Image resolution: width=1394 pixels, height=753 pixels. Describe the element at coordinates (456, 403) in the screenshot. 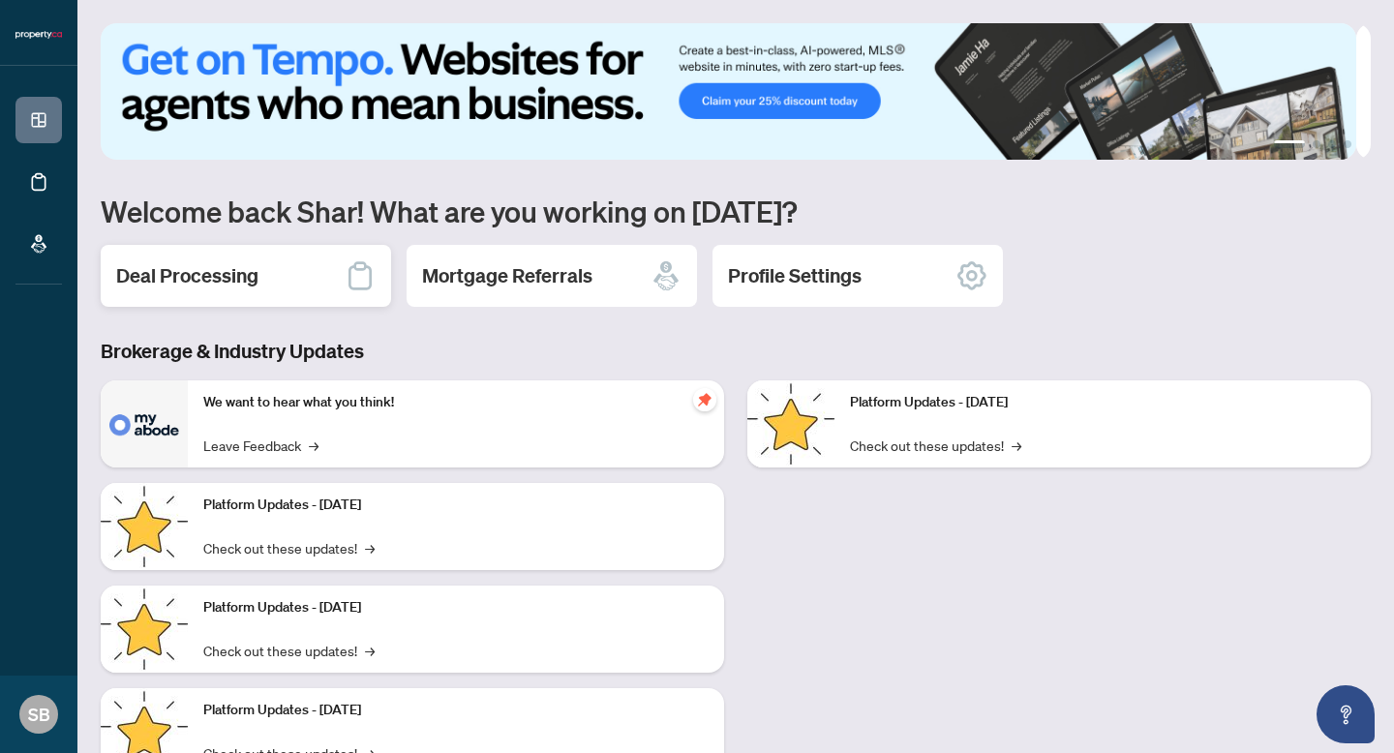

I see `p: We want to hear what you think!` at that location.